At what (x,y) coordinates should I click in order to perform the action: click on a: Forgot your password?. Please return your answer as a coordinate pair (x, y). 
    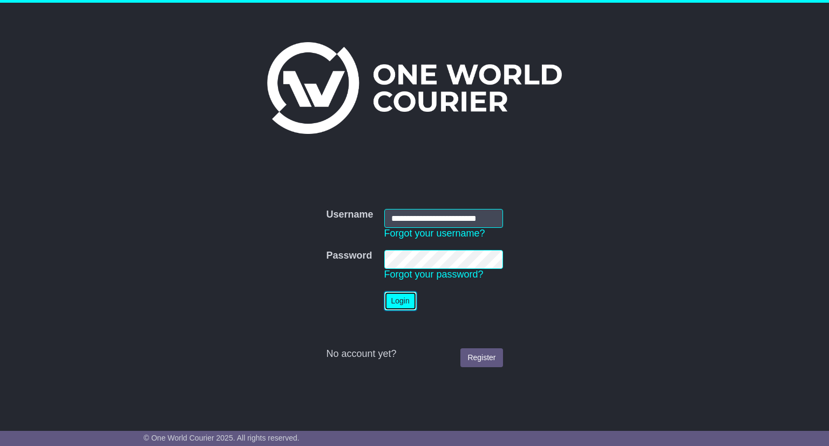
    Looking at the image, I should click on (434, 274).